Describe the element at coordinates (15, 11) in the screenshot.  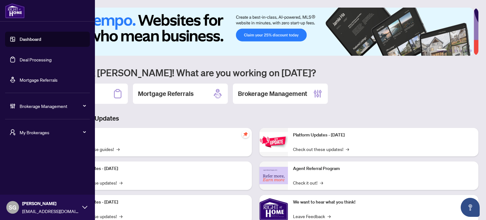
I see `img: logo` at that location.